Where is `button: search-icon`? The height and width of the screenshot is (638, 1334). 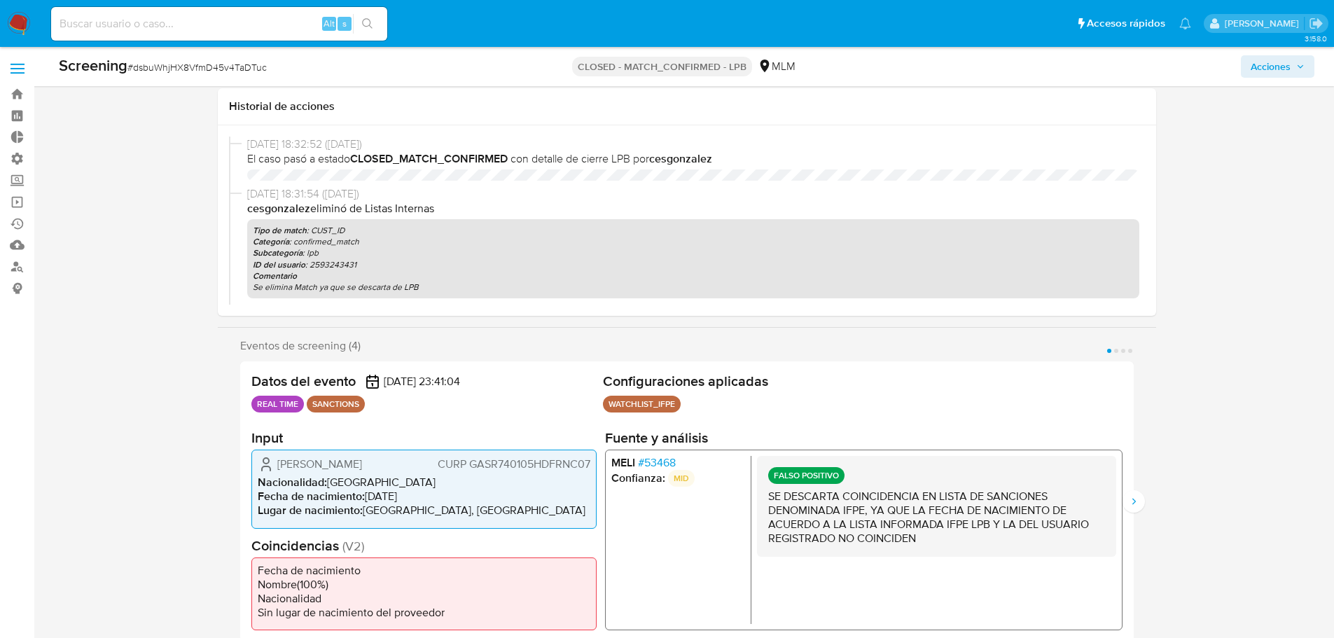 button: search-icon is located at coordinates (367, 24).